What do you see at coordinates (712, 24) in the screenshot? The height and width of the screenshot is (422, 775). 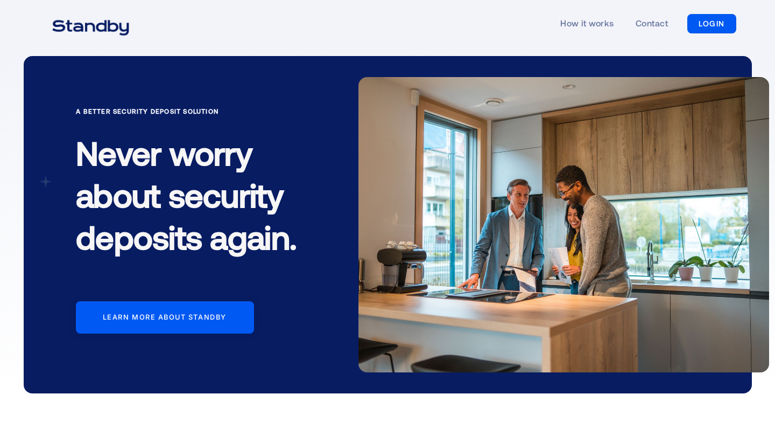 I see `a: LOGIN` at bounding box center [712, 24].